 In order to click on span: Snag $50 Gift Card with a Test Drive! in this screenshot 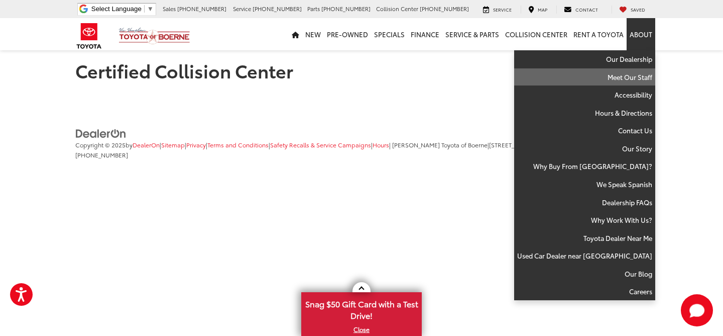, I will do `click(362, 308)`.